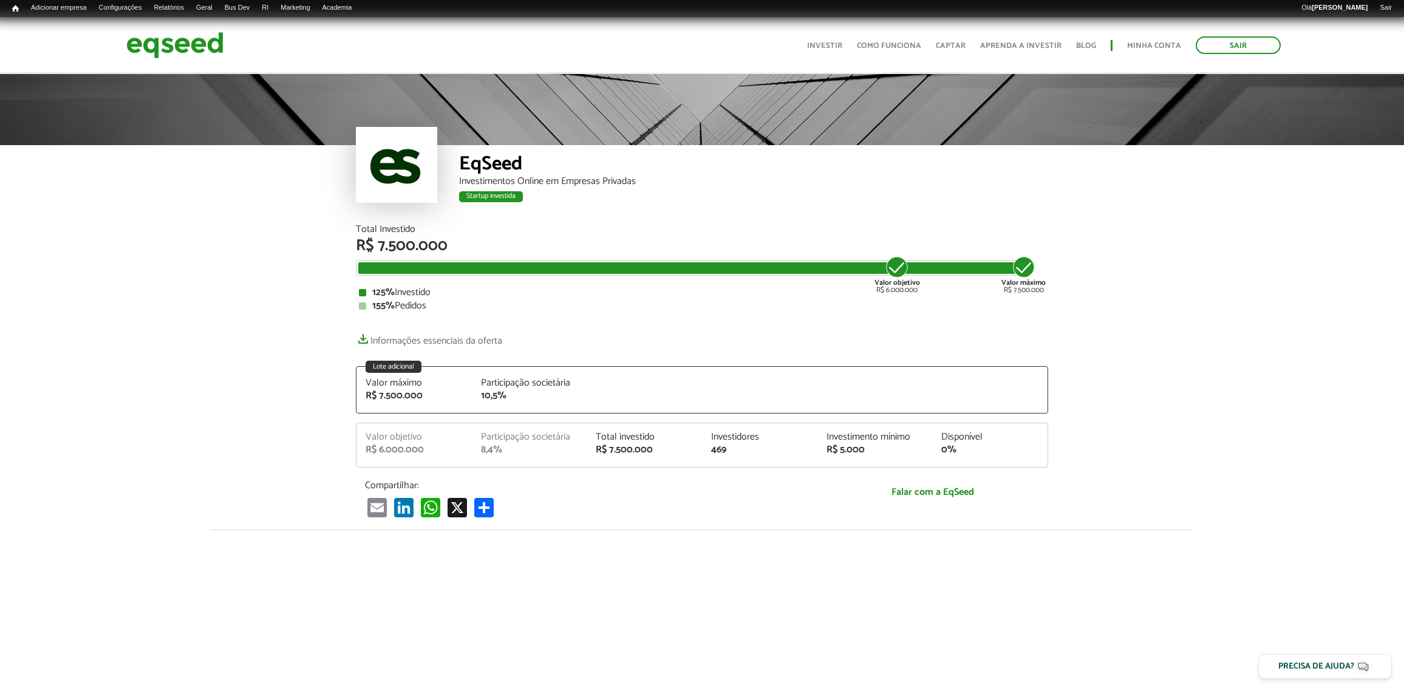  I want to click on div: R$ 5.000, so click(875, 450).